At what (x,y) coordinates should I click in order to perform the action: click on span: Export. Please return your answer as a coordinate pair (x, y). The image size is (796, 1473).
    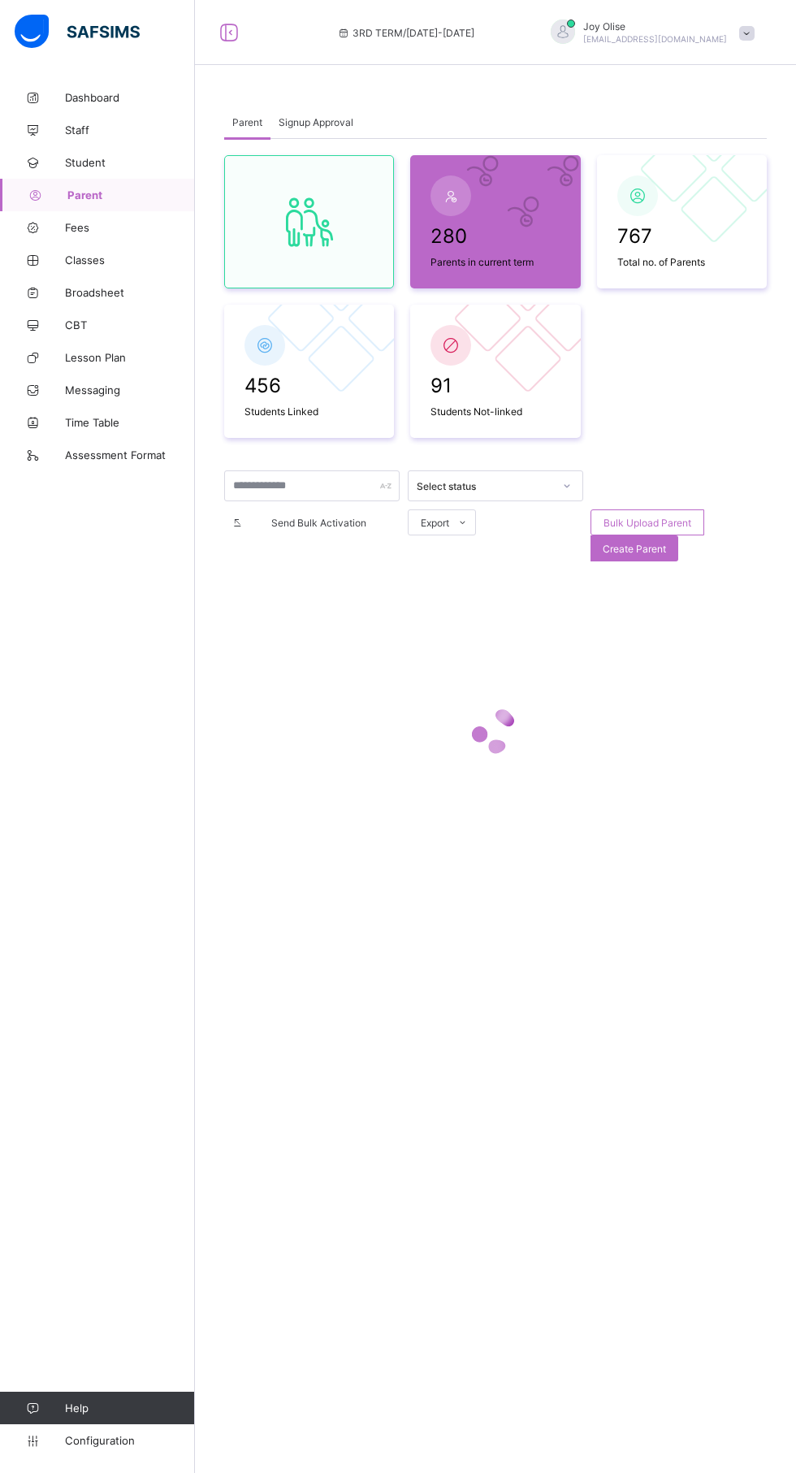
    Looking at the image, I should click on (435, 523).